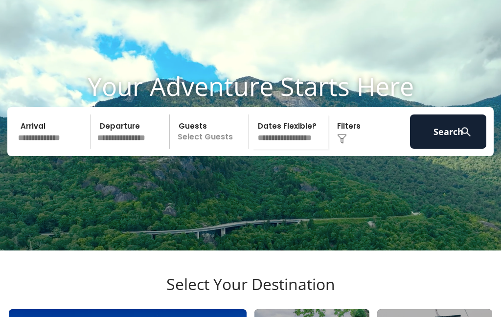  Describe the element at coordinates (448, 132) in the screenshot. I see `button: Search` at that location.